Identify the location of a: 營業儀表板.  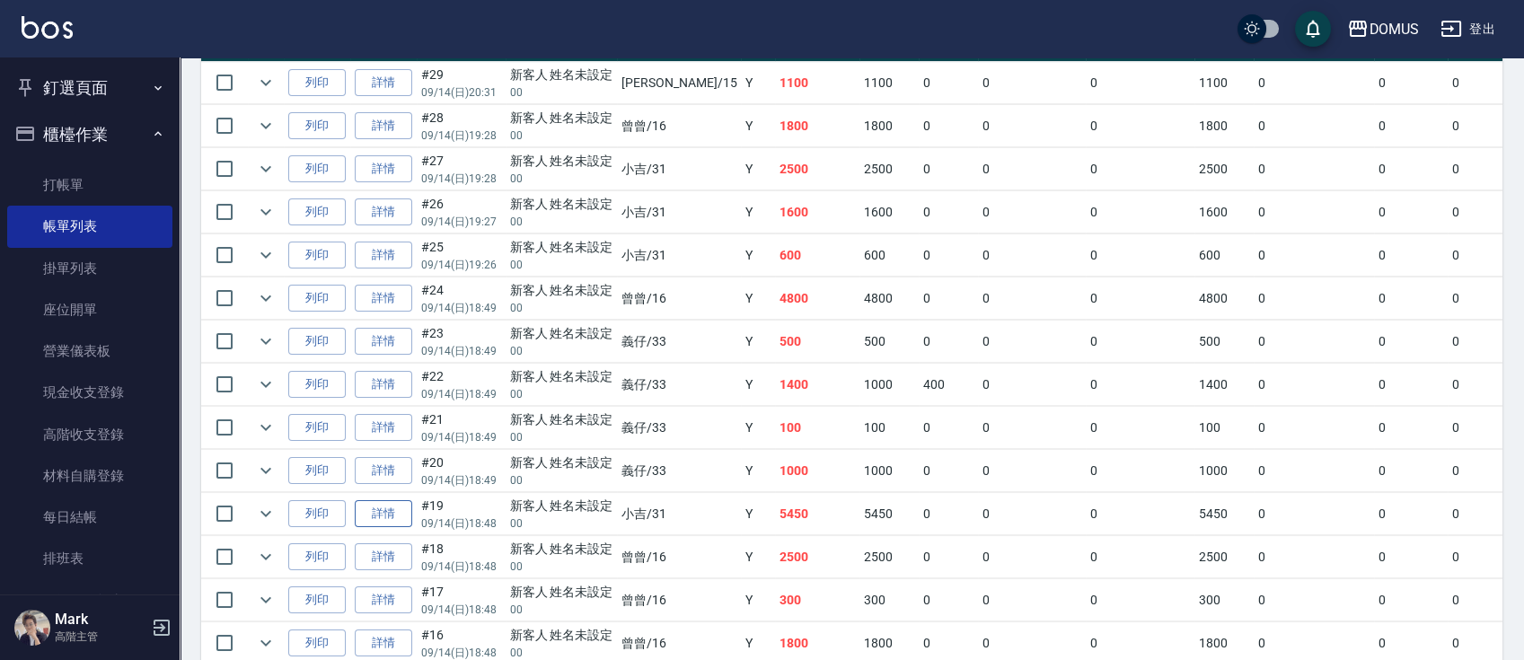
(90, 351).